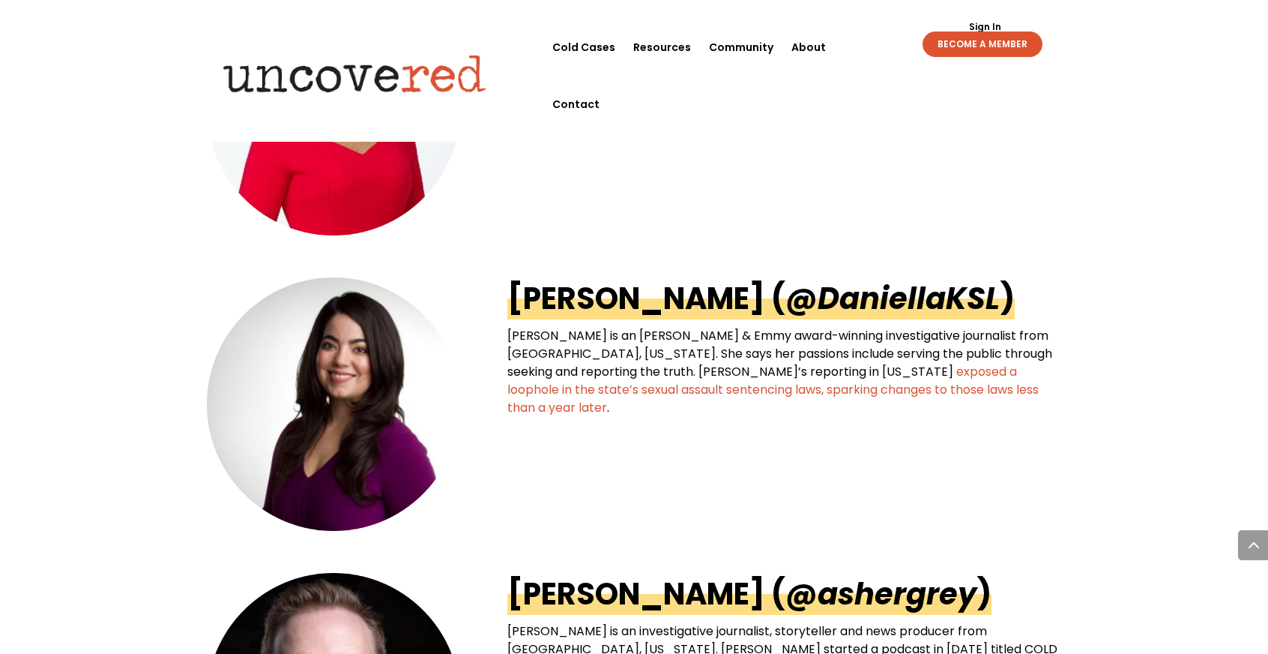 Image resolution: width=1268 pixels, height=654 pixels. Describe the element at coordinates (881, 594) in the screenshot. I see `em: @ashergrey` at that location.